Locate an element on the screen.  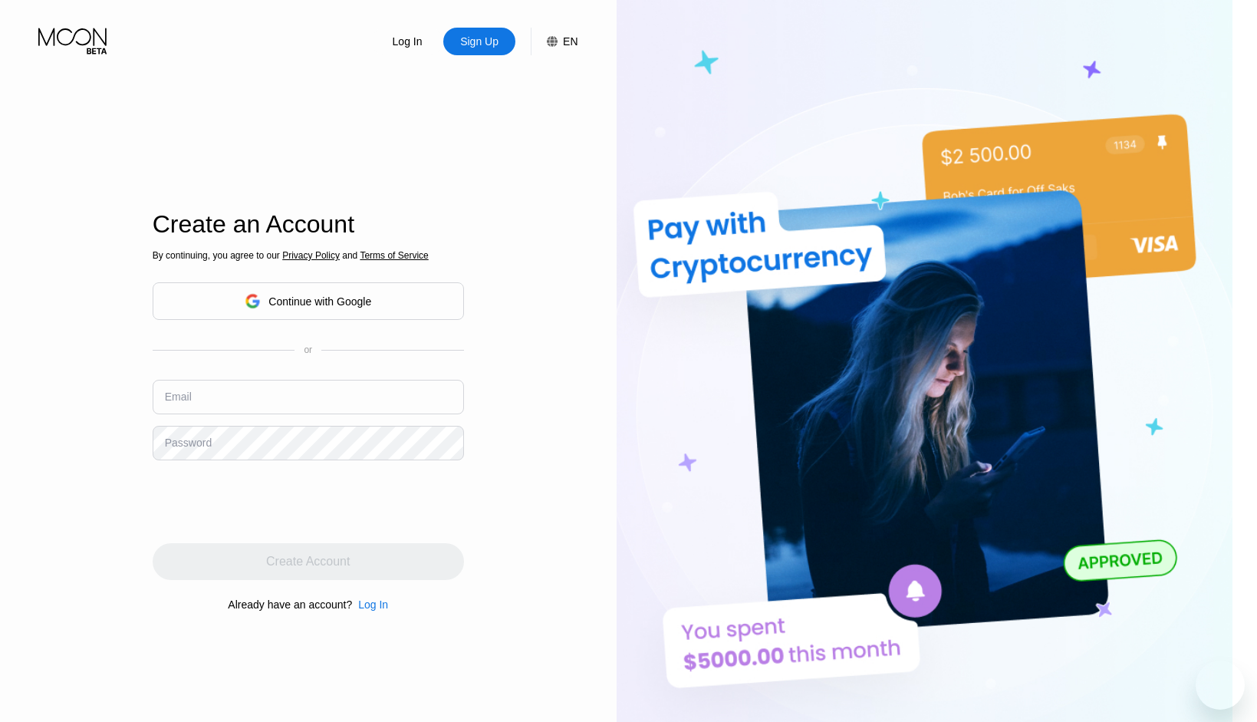
div: Email is located at coordinates (178, 397).